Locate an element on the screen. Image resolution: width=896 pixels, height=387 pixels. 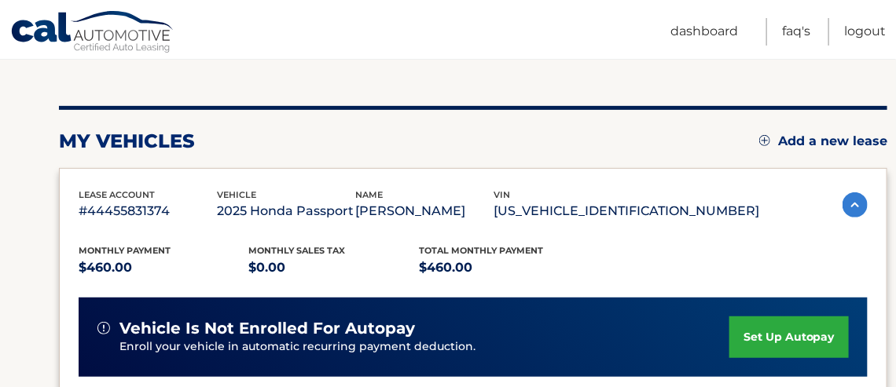
p: Enroll your vehicle in automatic recurring payment deduction. is located at coordinates (424, 347).